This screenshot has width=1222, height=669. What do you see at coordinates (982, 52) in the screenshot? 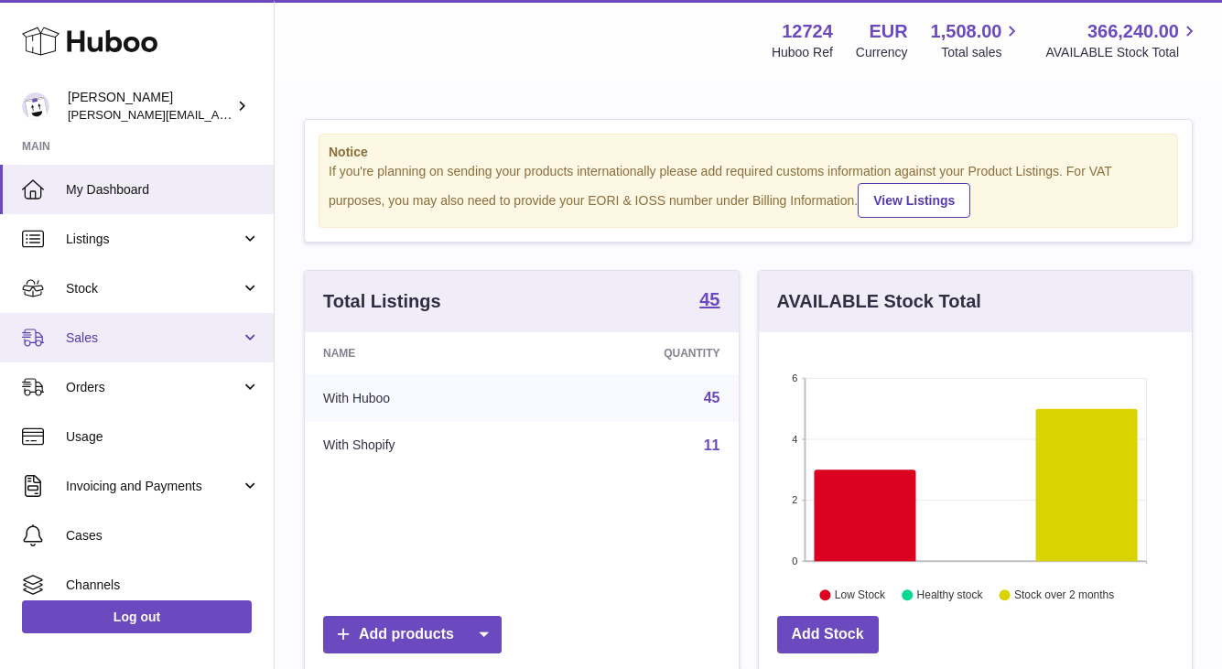
I see `span: Total sales` at bounding box center [982, 52].